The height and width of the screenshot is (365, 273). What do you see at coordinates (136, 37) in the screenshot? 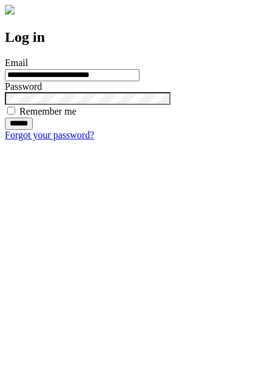
I see `h2: Log in` at bounding box center [136, 37].